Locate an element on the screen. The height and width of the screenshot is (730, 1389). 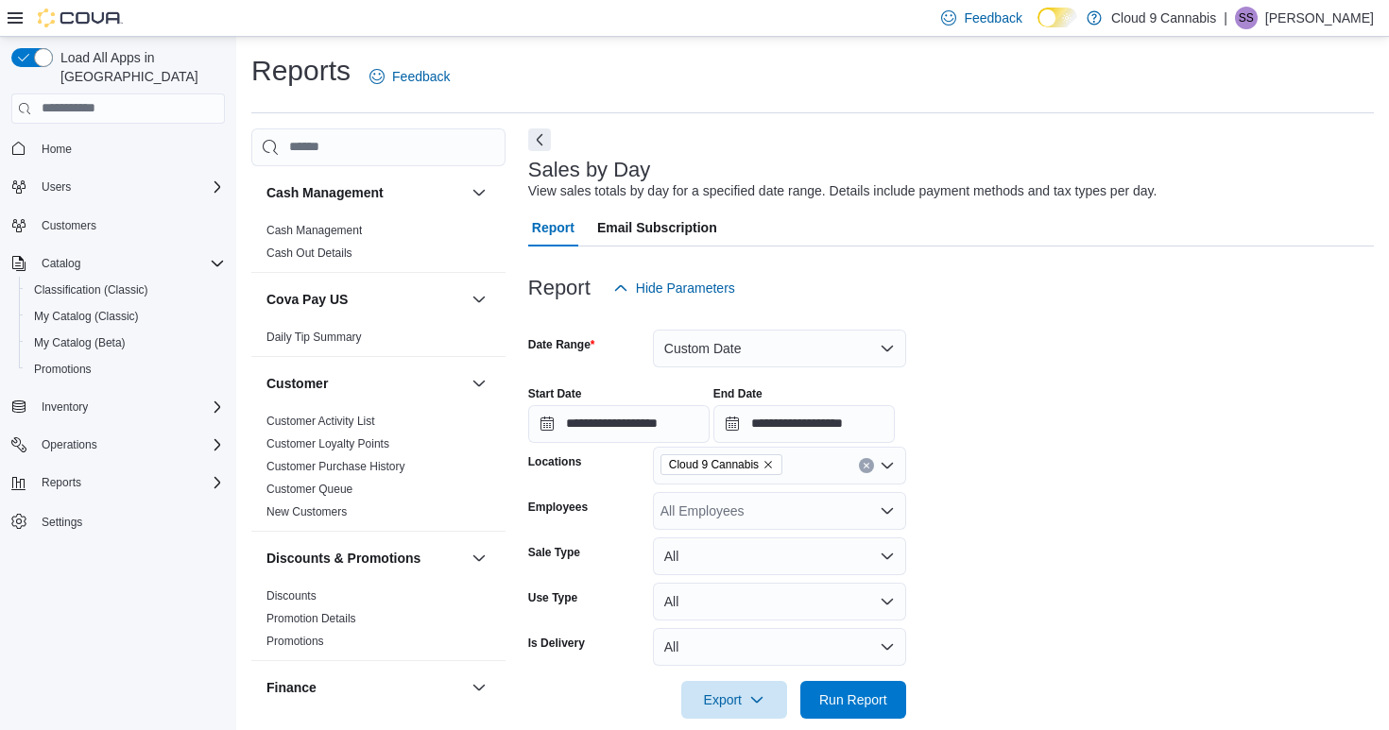
span: My Catalog (Classic) is located at coordinates (126, 317).